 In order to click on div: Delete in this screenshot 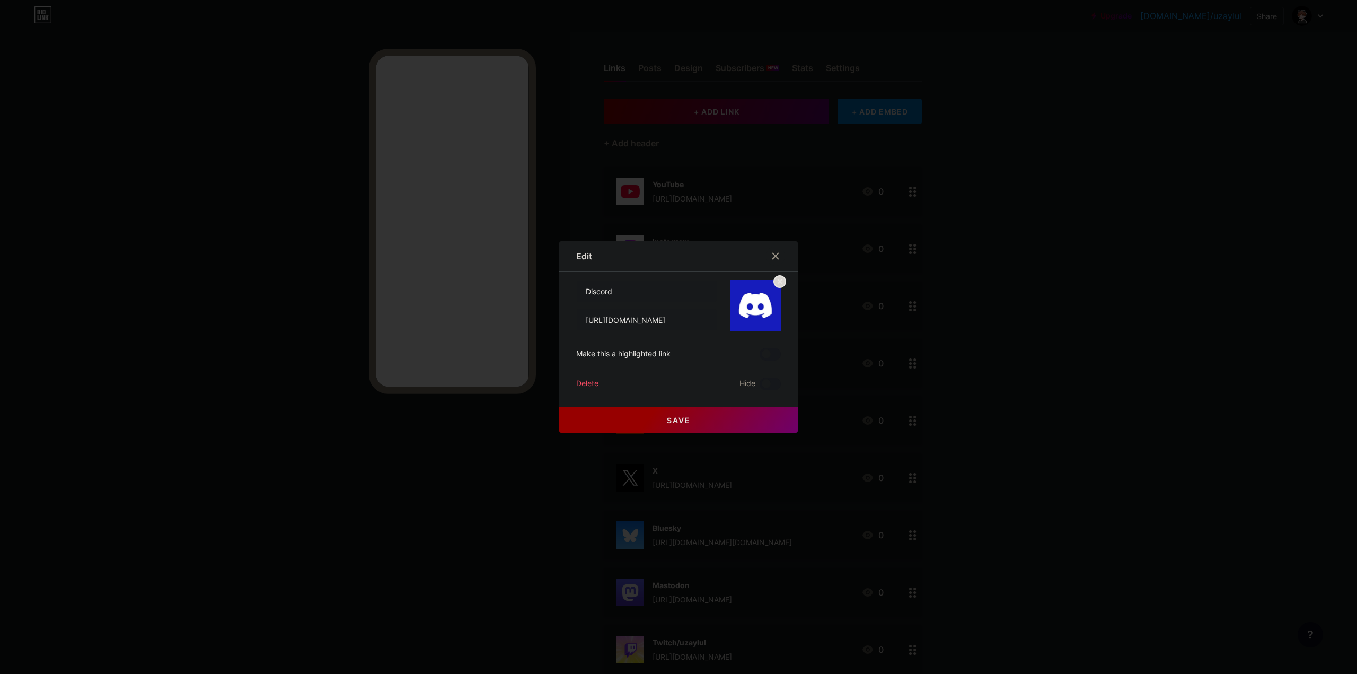, I will do `click(587, 384)`.